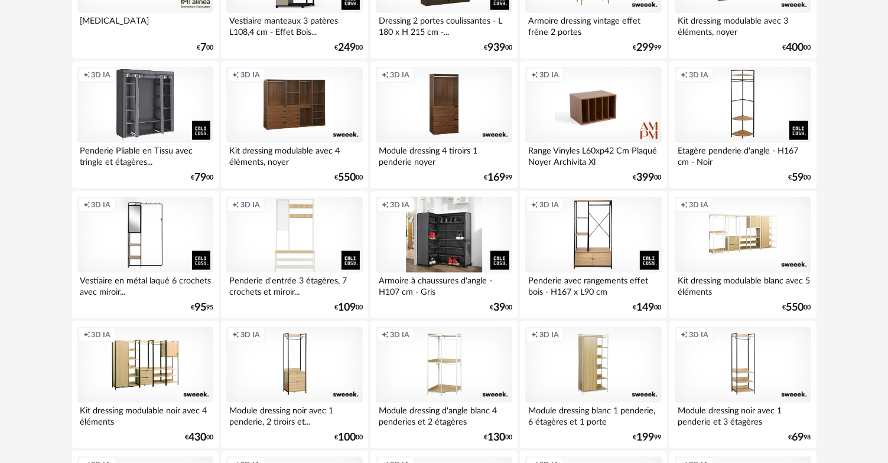  What do you see at coordinates (145, 155) in the screenshot?
I see `div: Penderie Pliable en Tissu avec tringle et étagères...` at bounding box center [145, 155].